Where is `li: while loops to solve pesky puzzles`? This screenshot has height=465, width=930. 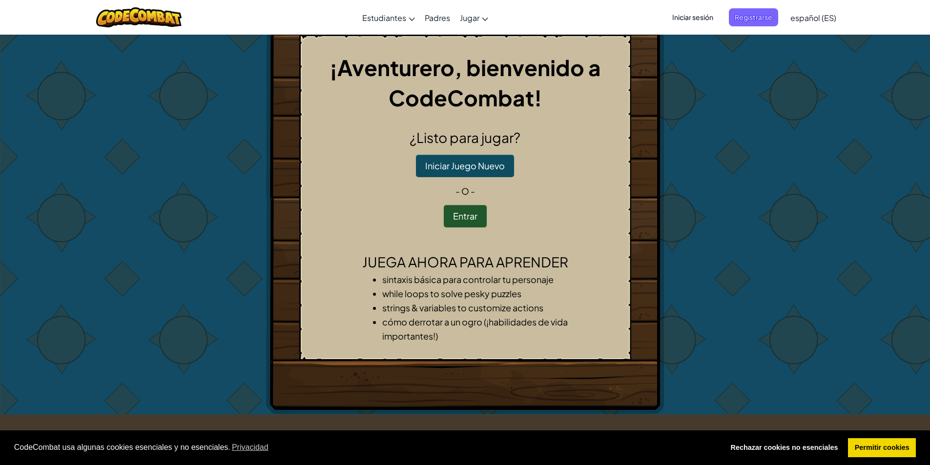
li: while loops to solve pesky puzzles is located at coordinates (475, 293).